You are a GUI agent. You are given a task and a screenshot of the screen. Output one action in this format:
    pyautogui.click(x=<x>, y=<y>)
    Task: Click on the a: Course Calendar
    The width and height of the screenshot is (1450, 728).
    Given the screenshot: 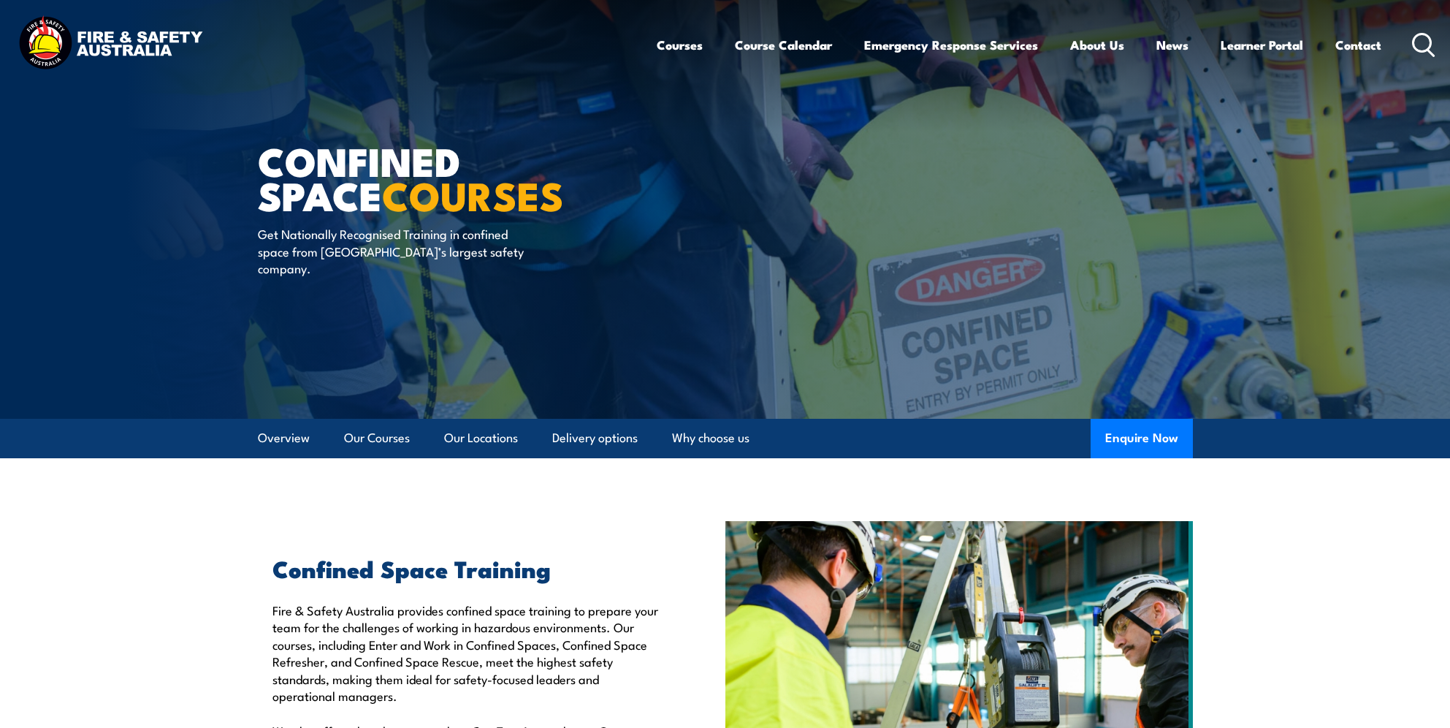 What is the action you would take?
    pyautogui.click(x=783, y=45)
    